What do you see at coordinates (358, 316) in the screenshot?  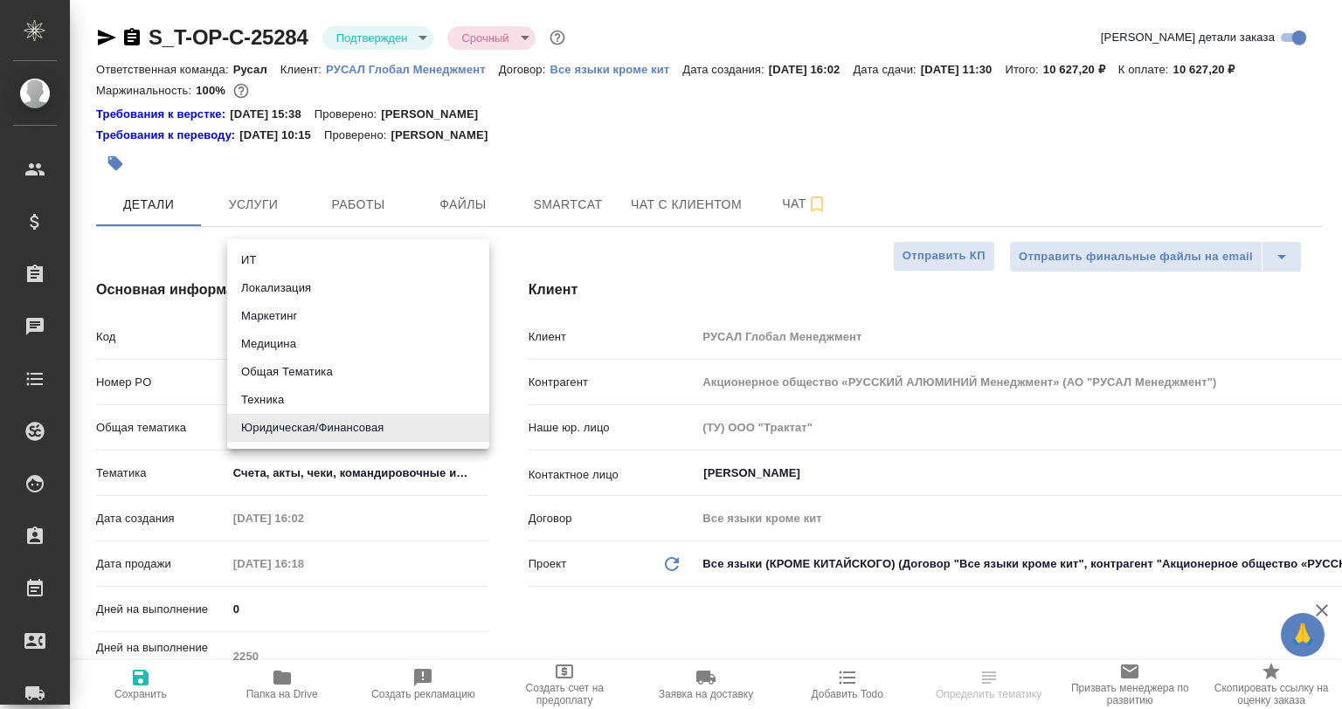 I see `li: Маркетинг` at bounding box center [358, 316].